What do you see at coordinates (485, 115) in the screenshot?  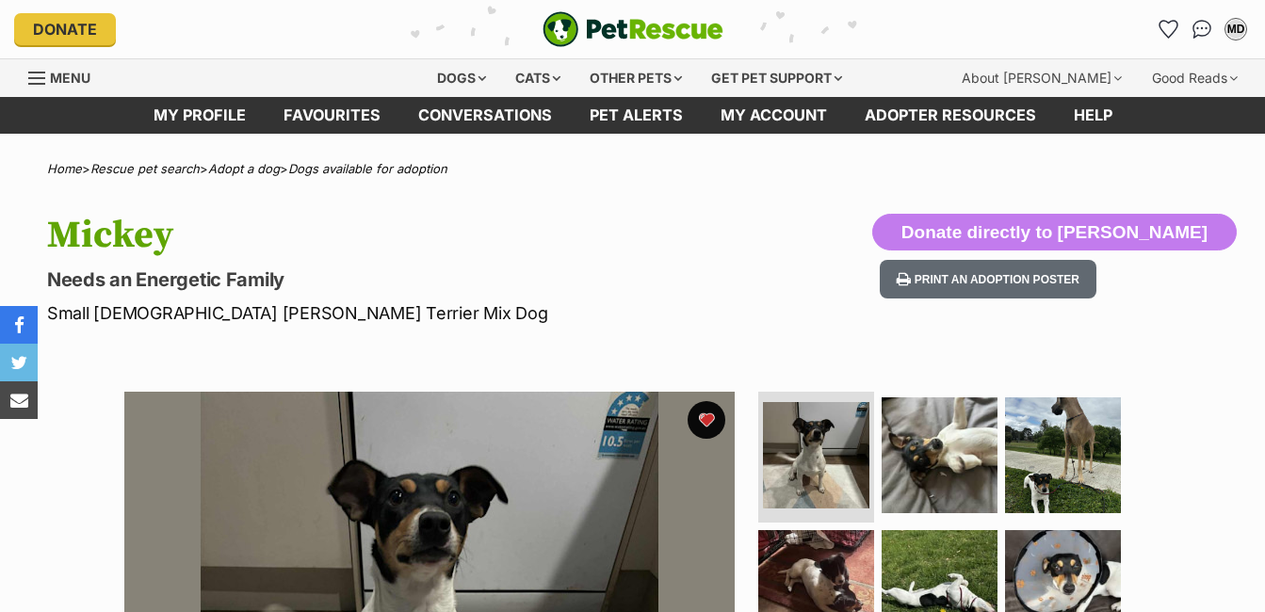 I see `a: conversations` at bounding box center [485, 115].